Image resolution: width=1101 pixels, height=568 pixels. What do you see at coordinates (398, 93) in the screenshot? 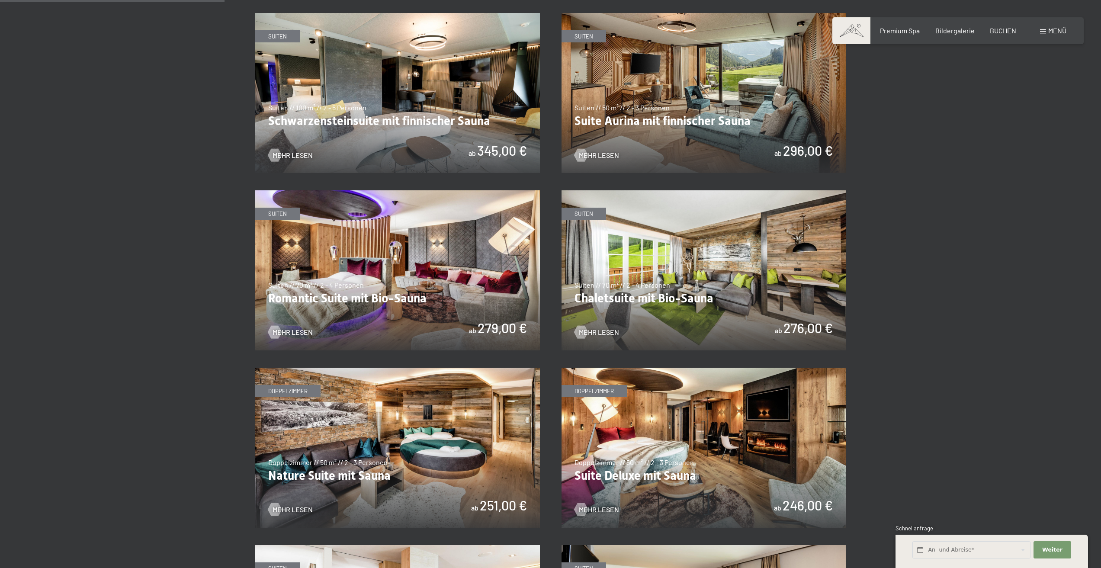
I see `img: Schwarzensteinsuite mit finnischer Sauna` at bounding box center [398, 93].